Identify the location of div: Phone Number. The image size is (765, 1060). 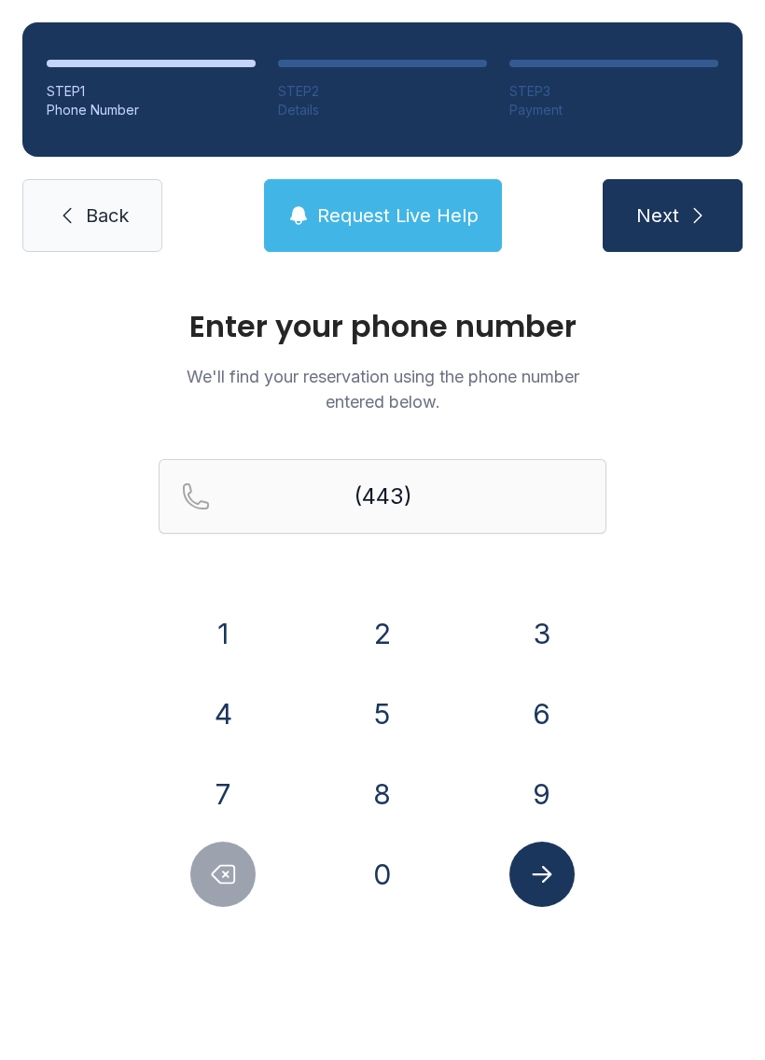
(151, 110).